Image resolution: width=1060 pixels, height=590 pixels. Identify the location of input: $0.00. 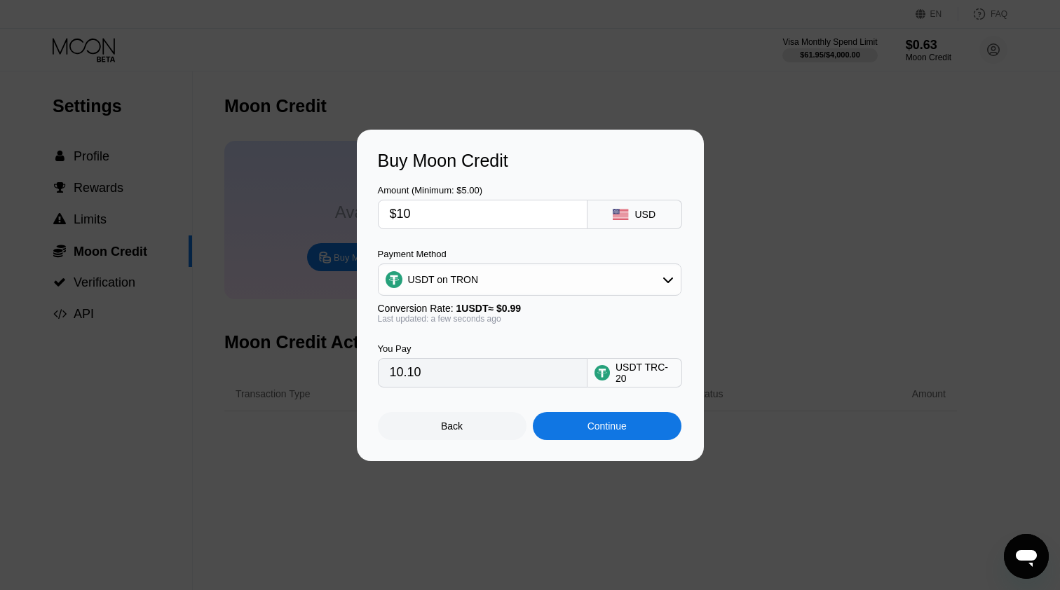
(482, 215).